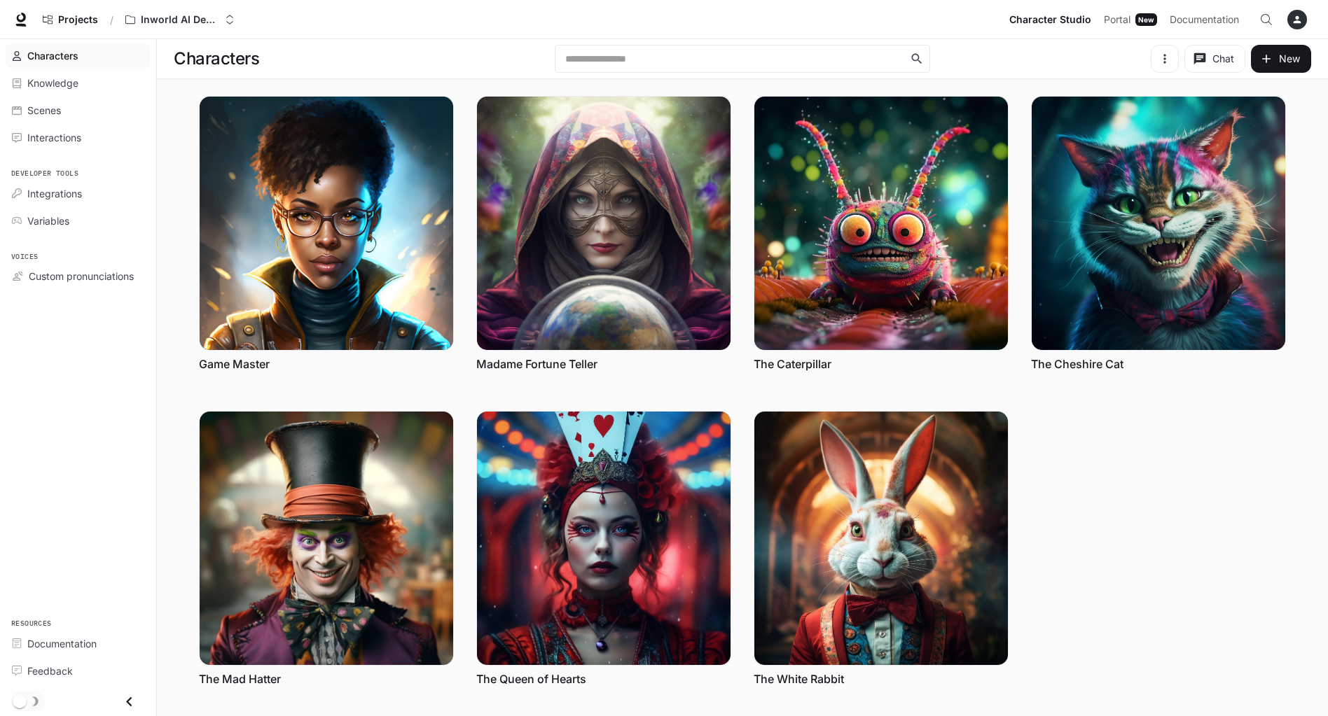 The height and width of the screenshot is (716, 1328). I want to click on a: Variables, so click(78, 221).